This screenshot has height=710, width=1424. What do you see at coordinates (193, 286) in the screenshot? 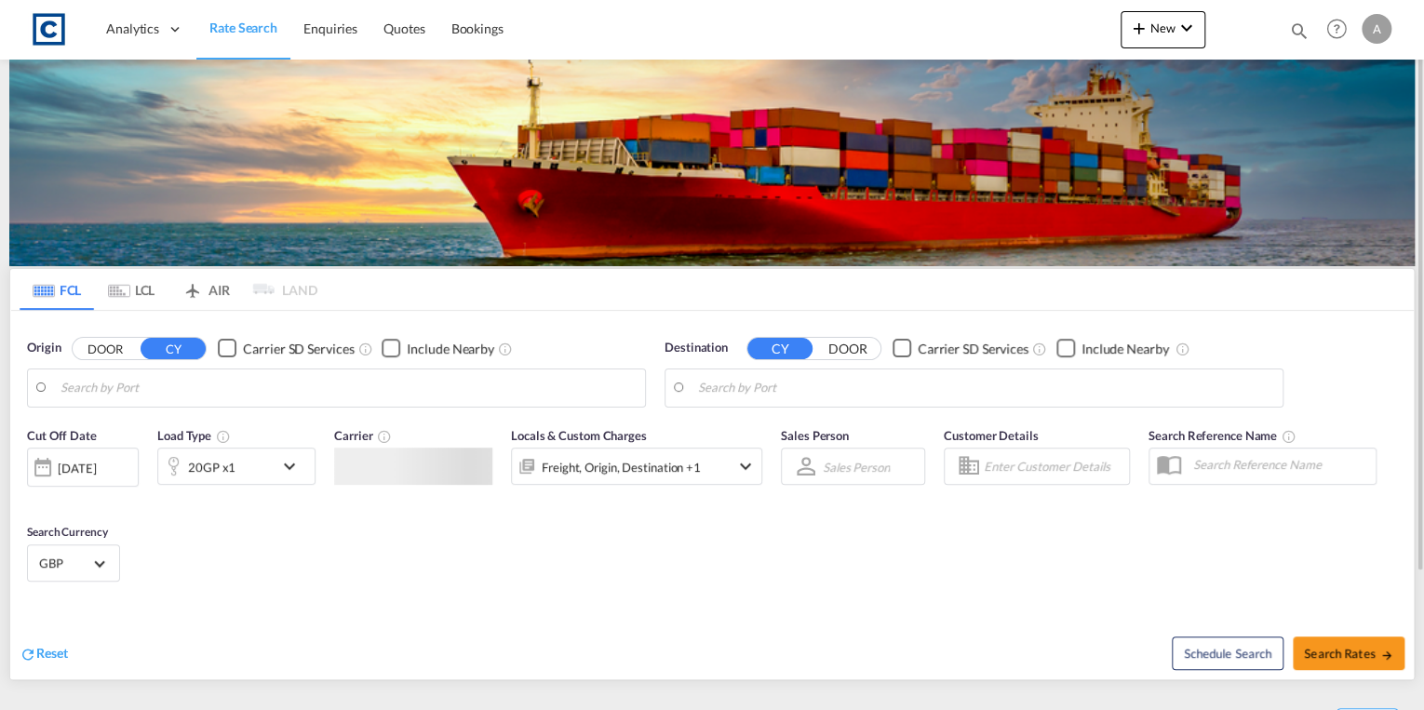
I see `md-icon: icon-airplane` at bounding box center [193, 286].